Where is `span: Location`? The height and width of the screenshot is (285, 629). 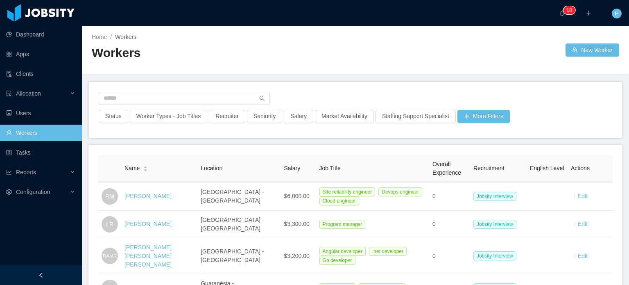 span: Location is located at coordinates (211, 168).